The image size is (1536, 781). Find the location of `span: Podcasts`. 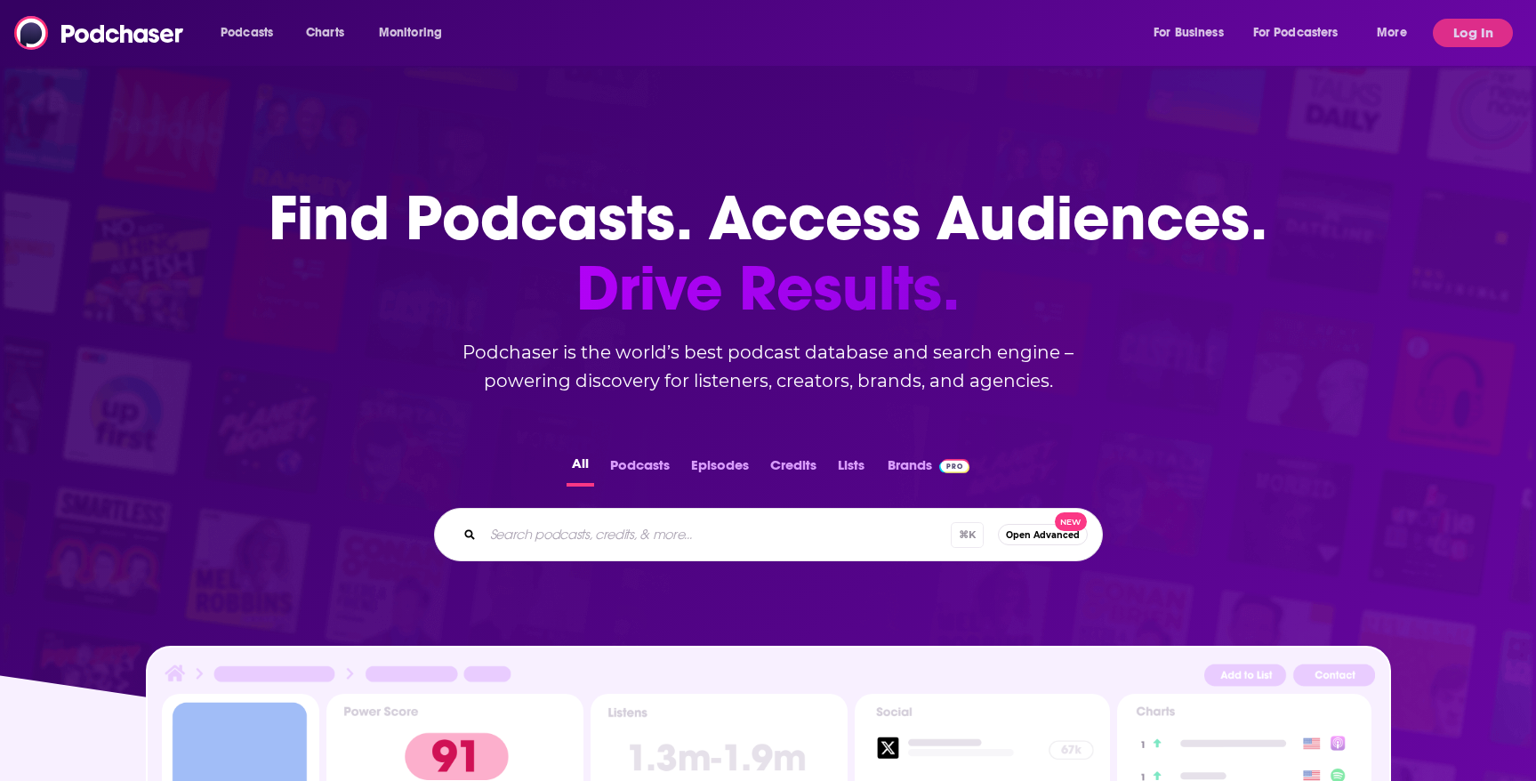

span: Podcasts is located at coordinates (246, 33).